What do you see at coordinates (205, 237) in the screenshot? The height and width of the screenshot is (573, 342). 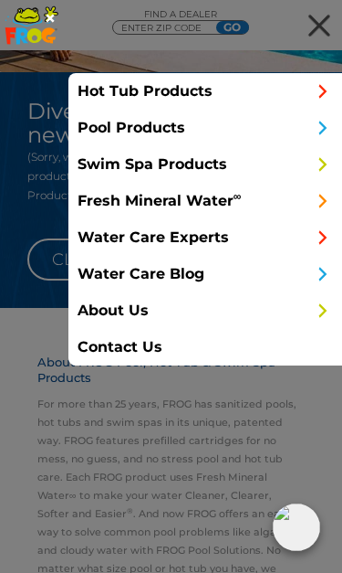 I see `a: Water Care Experts` at bounding box center [205, 237].